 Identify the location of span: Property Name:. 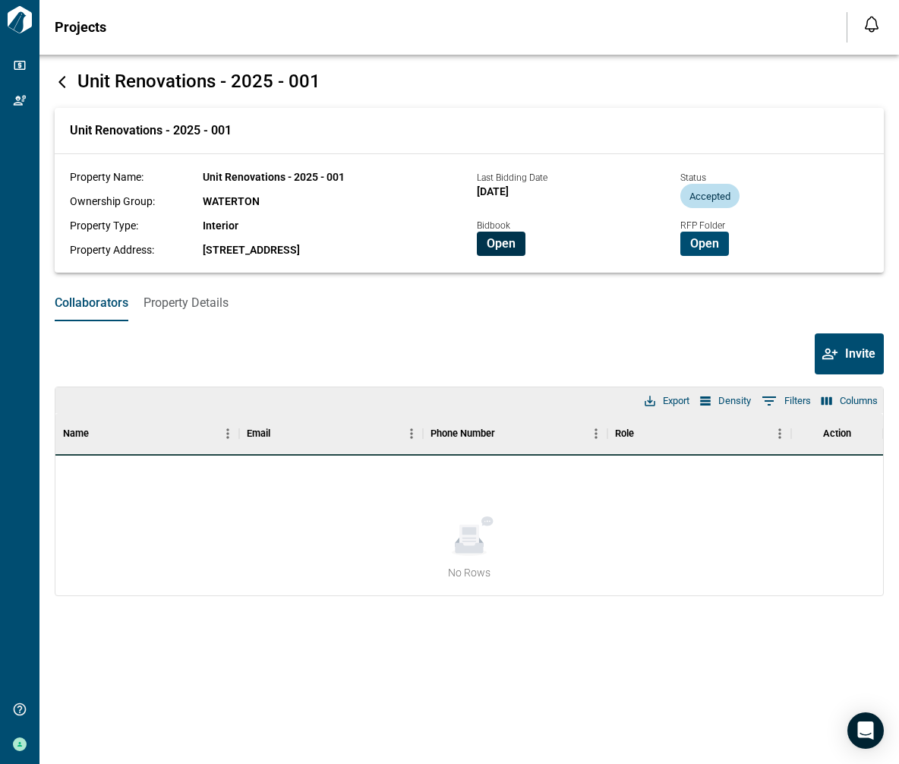
(106, 177).